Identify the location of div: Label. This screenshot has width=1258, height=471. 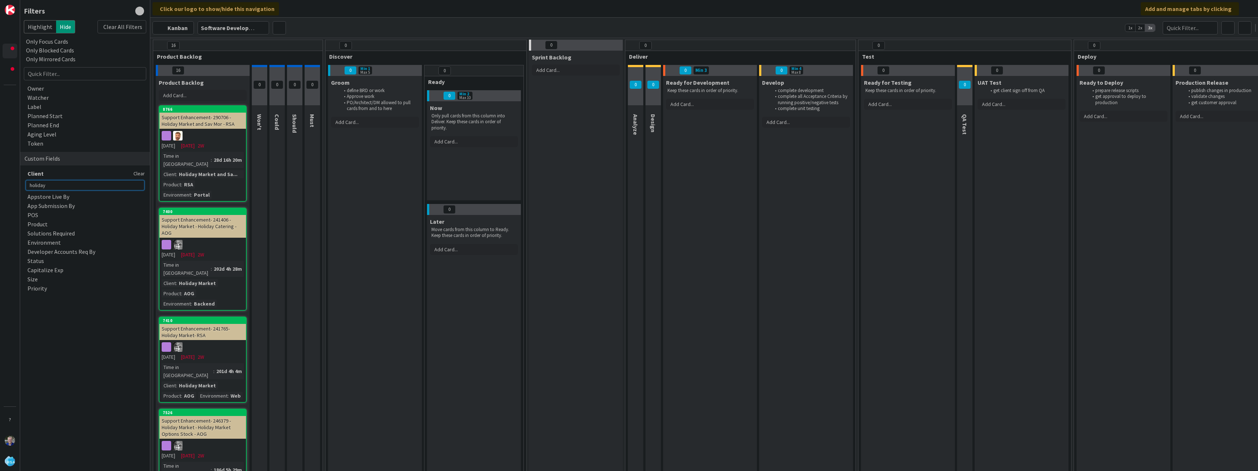
(33, 107).